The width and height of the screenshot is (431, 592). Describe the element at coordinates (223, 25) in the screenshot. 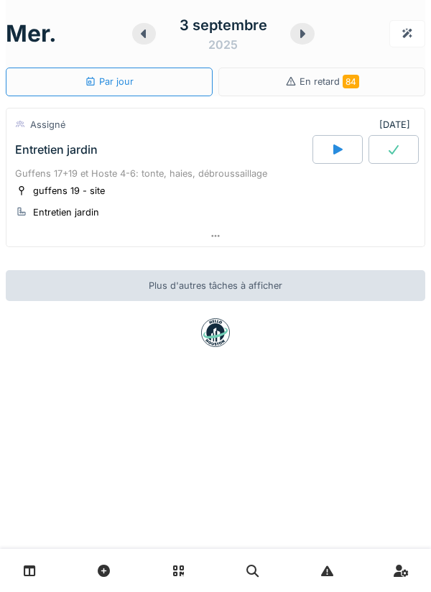

I see `div: 3 septembre` at that location.